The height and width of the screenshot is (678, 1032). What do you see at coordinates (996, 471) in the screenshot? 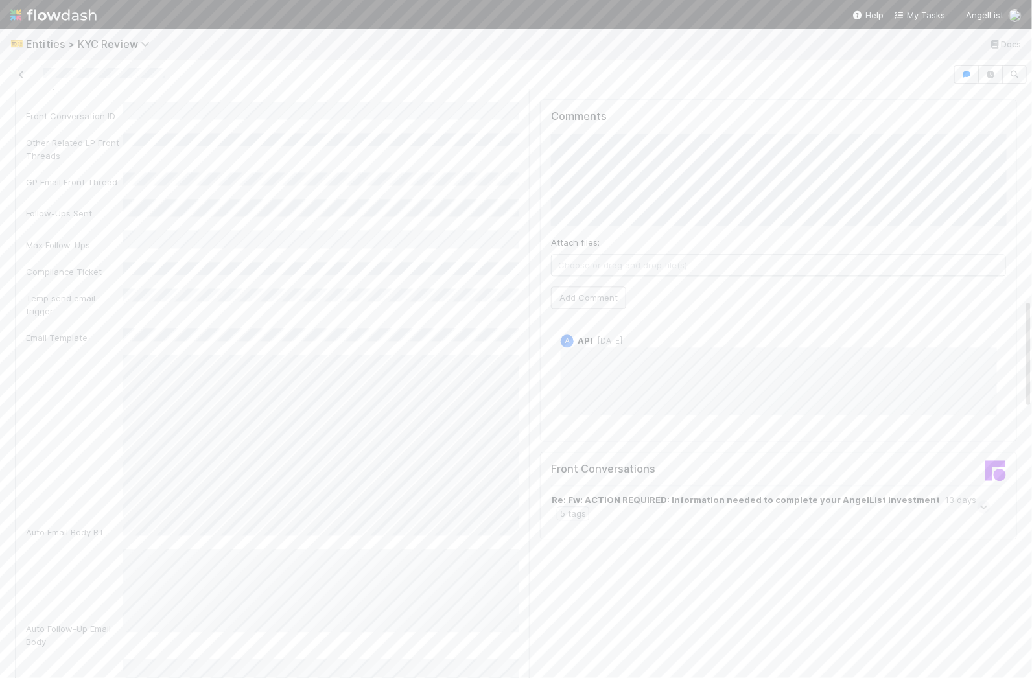
I see `img: front-logo-b4b721b83371efbadf0a.svg` at bounding box center [996, 471].